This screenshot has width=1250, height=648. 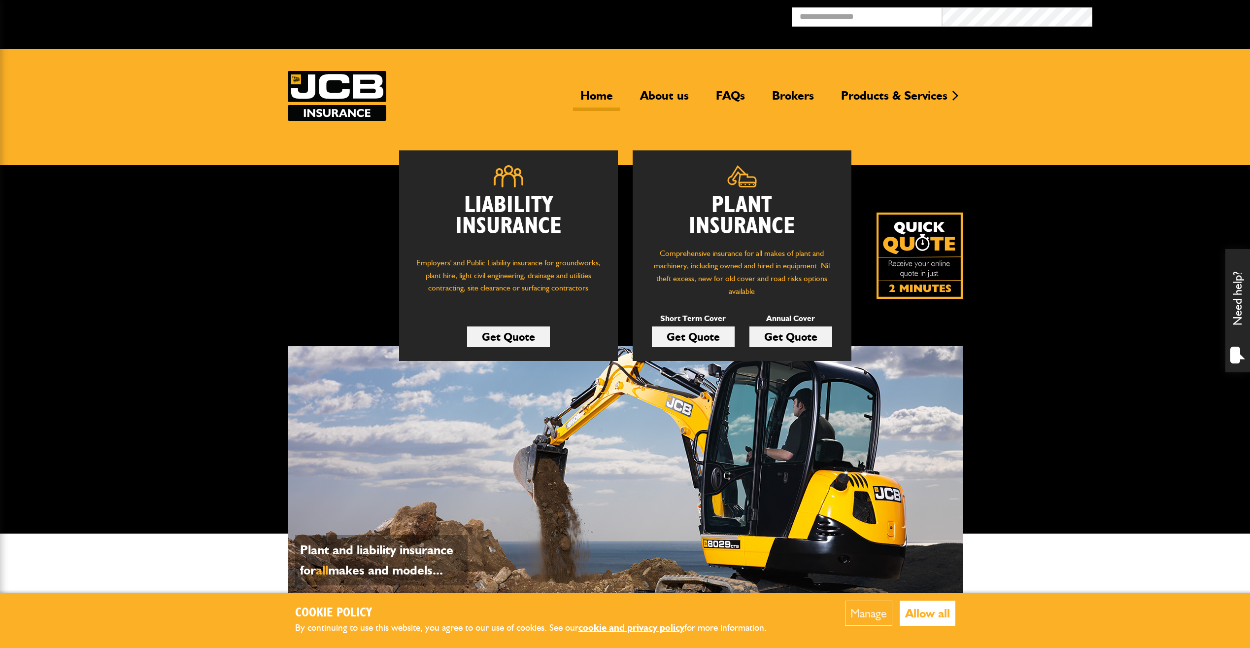 I want to click on a: About us, so click(x=664, y=100).